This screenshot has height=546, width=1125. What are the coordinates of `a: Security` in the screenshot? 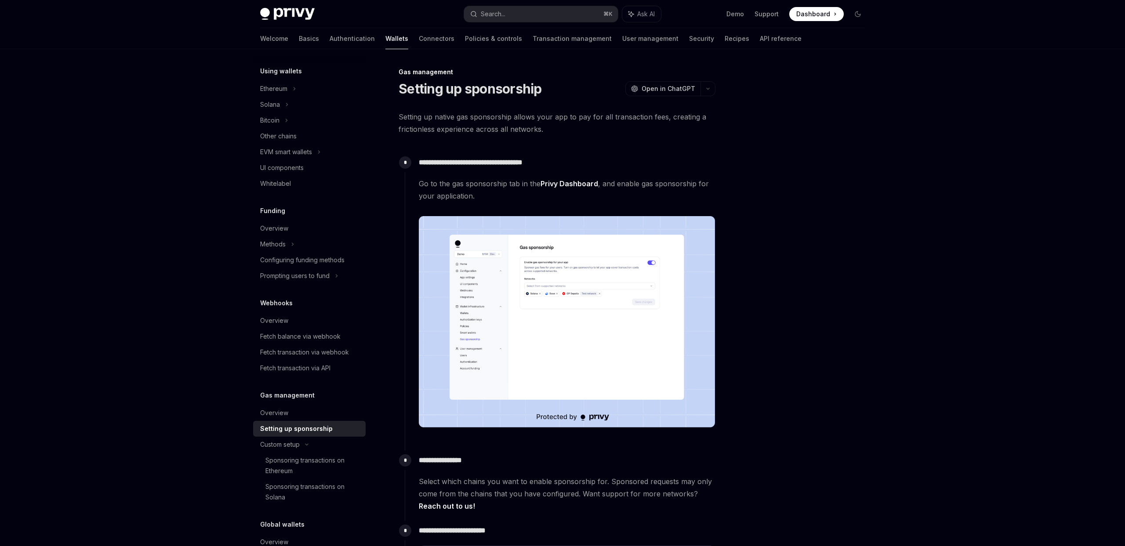 It's located at (701, 39).